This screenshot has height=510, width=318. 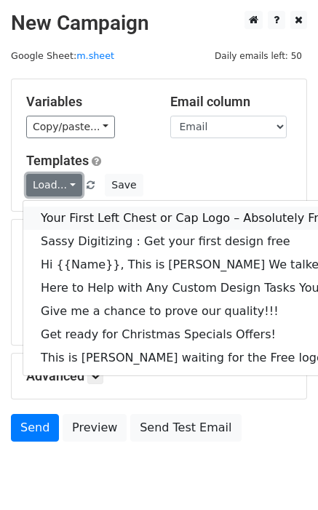 What do you see at coordinates (63, 55) in the screenshot?
I see `small: Google Sheet:` at bounding box center [63, 55].